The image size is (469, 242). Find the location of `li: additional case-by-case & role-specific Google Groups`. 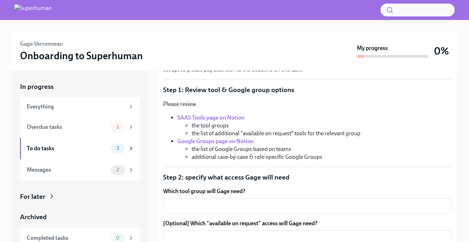

li: additional case-by-case & role-specific Google Groups is located at coordinates (322, 157).